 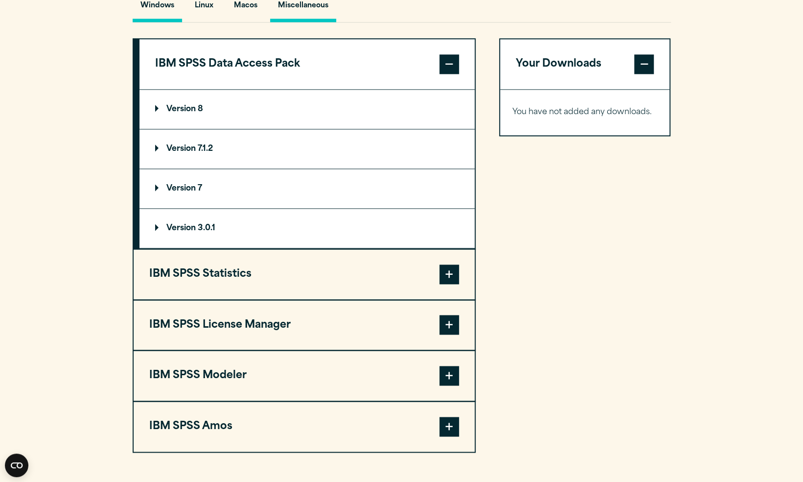 I want to click on div: IBM SPSS Data Access Pack, so click(x=307, y=168).